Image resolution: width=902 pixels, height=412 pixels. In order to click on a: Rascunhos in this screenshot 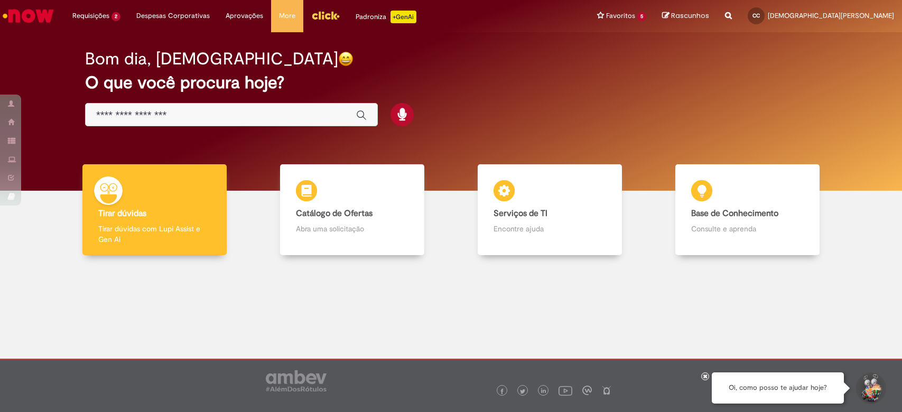, I will do `click(686, 16)`.